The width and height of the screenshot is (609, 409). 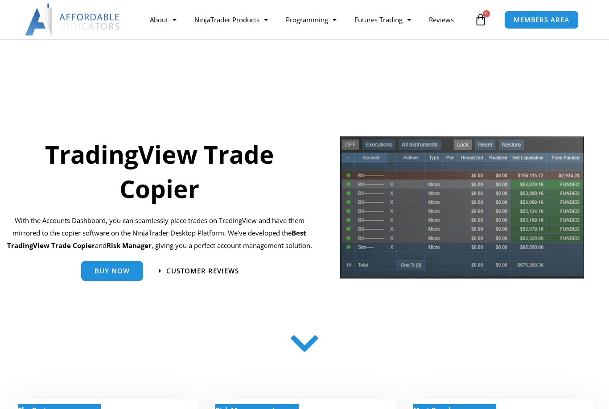 I want to click on a: 0, so click(x=480, y=20).